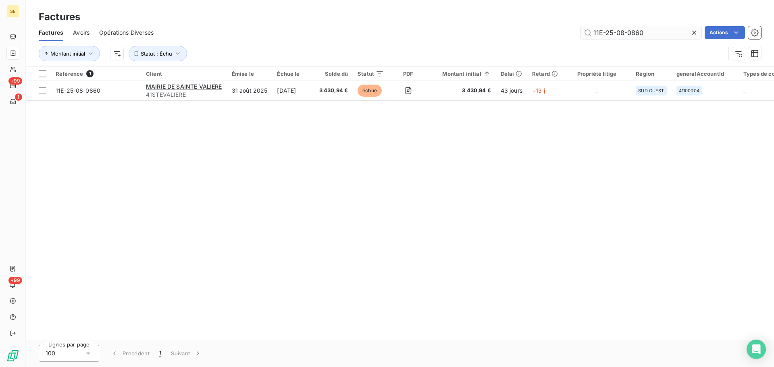 The image size is (774, 367). I want to click on span: Factures, so click(51, 33).